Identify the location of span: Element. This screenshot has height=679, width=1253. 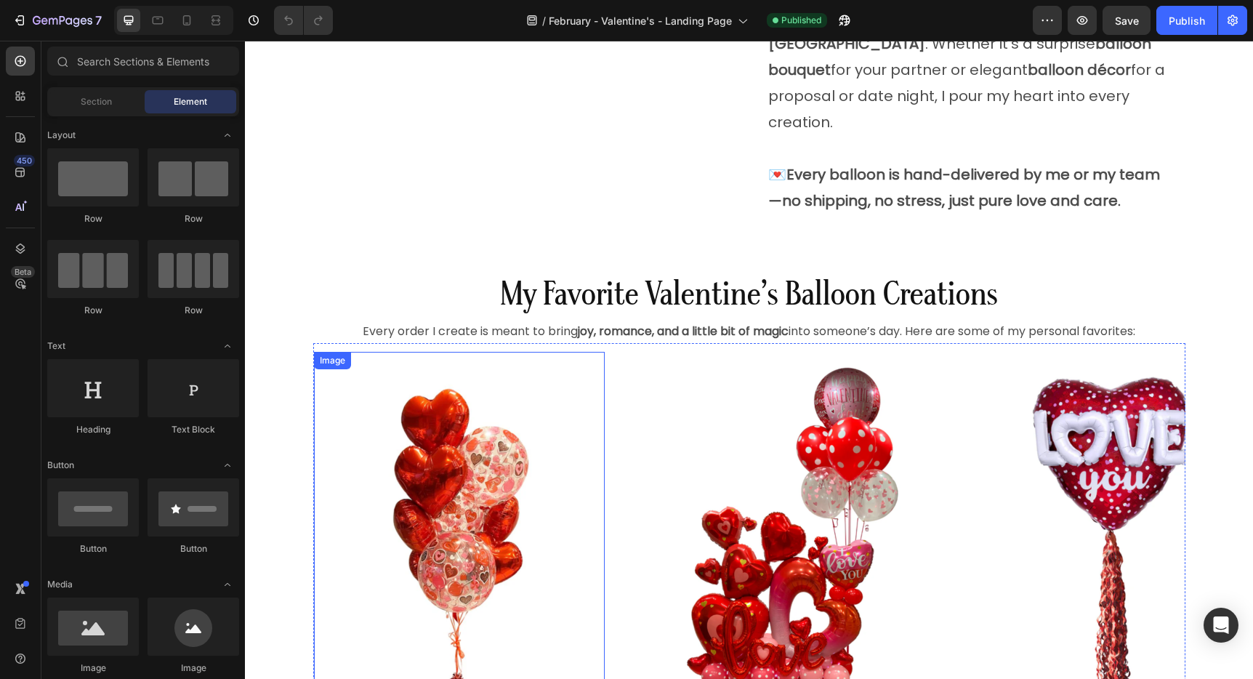
(190, 102).